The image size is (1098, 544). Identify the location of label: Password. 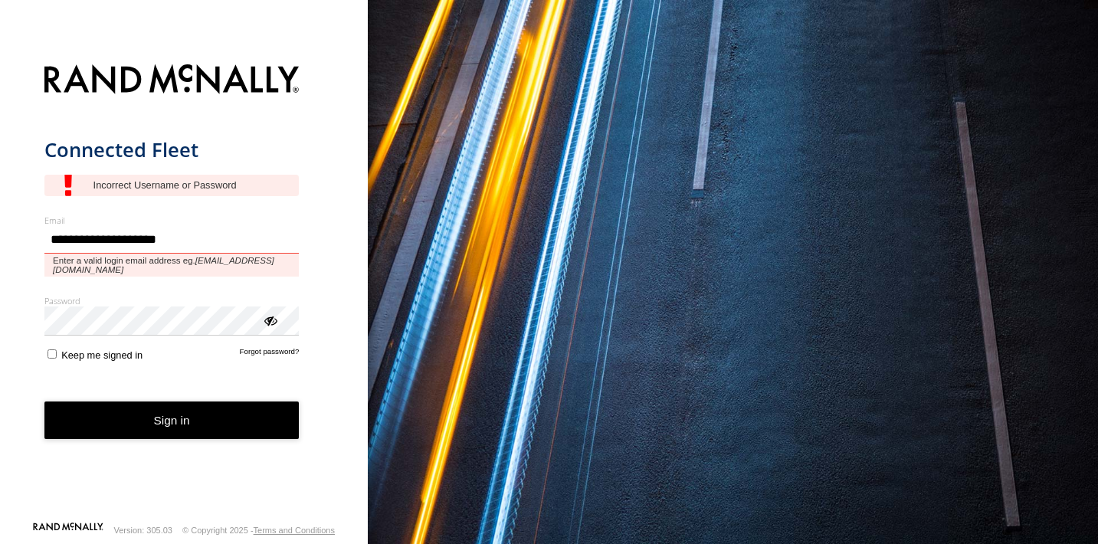
(172, 300).